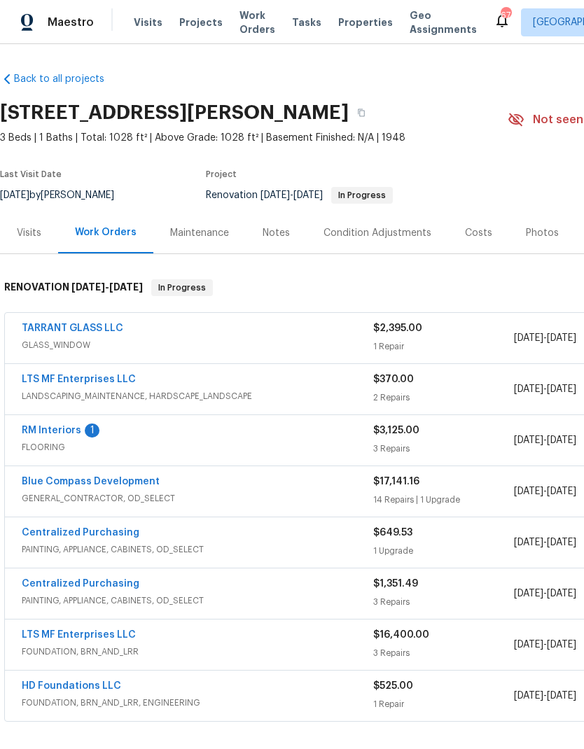 Image resolution: width=584 pixels, height=749 pixels. What do you see at coordinates (71, 686) in the screenshot?
I see `a: HD Foundations LLC` at bounding box center [71, 686].